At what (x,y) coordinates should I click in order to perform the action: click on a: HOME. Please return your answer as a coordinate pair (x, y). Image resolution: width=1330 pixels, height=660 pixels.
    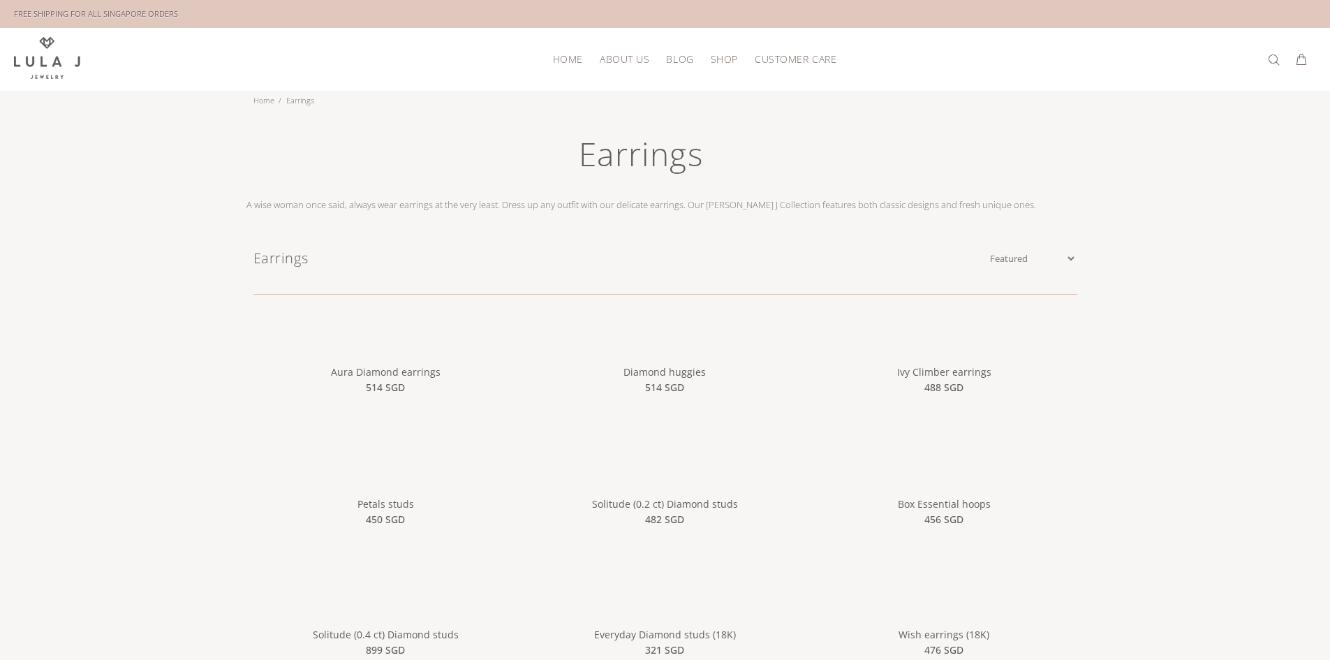
    Looking at the image, I should click on (568, 59).